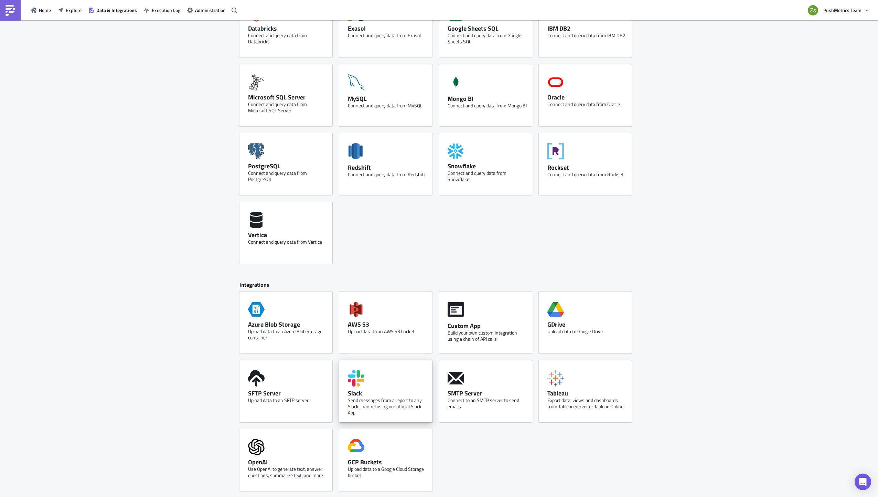  I want to click on a: Explore, so click(69, 10).